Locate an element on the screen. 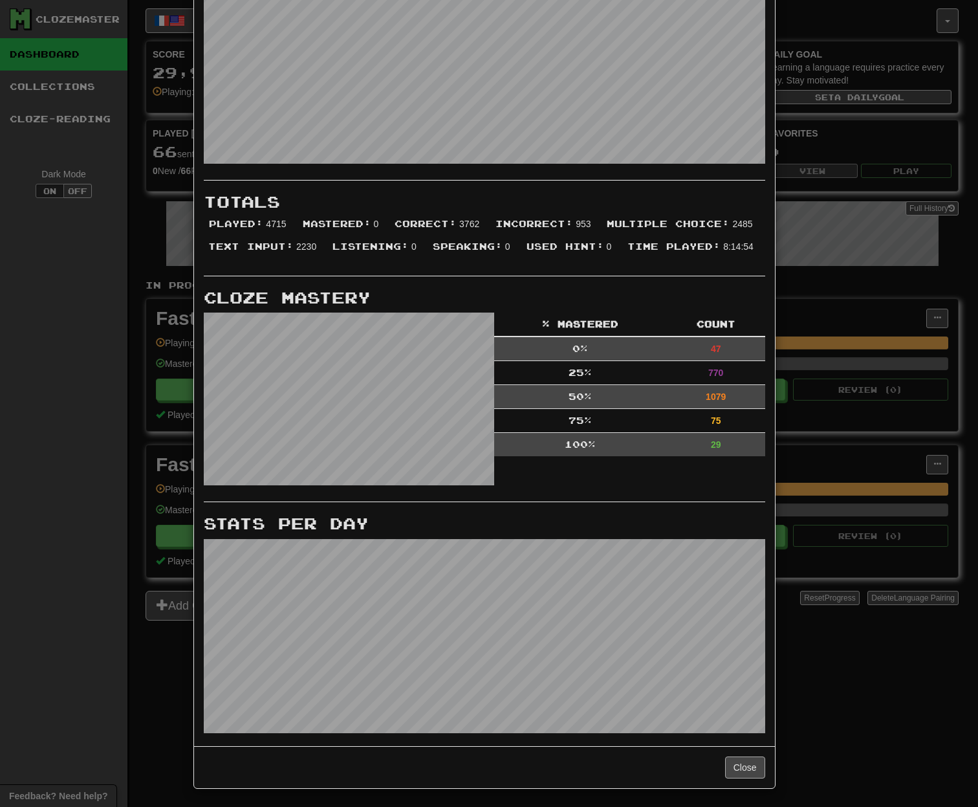 Image resolution: width=978 pixels, height=807 pixels. li: 4715 is located at coordinates (249, 228).